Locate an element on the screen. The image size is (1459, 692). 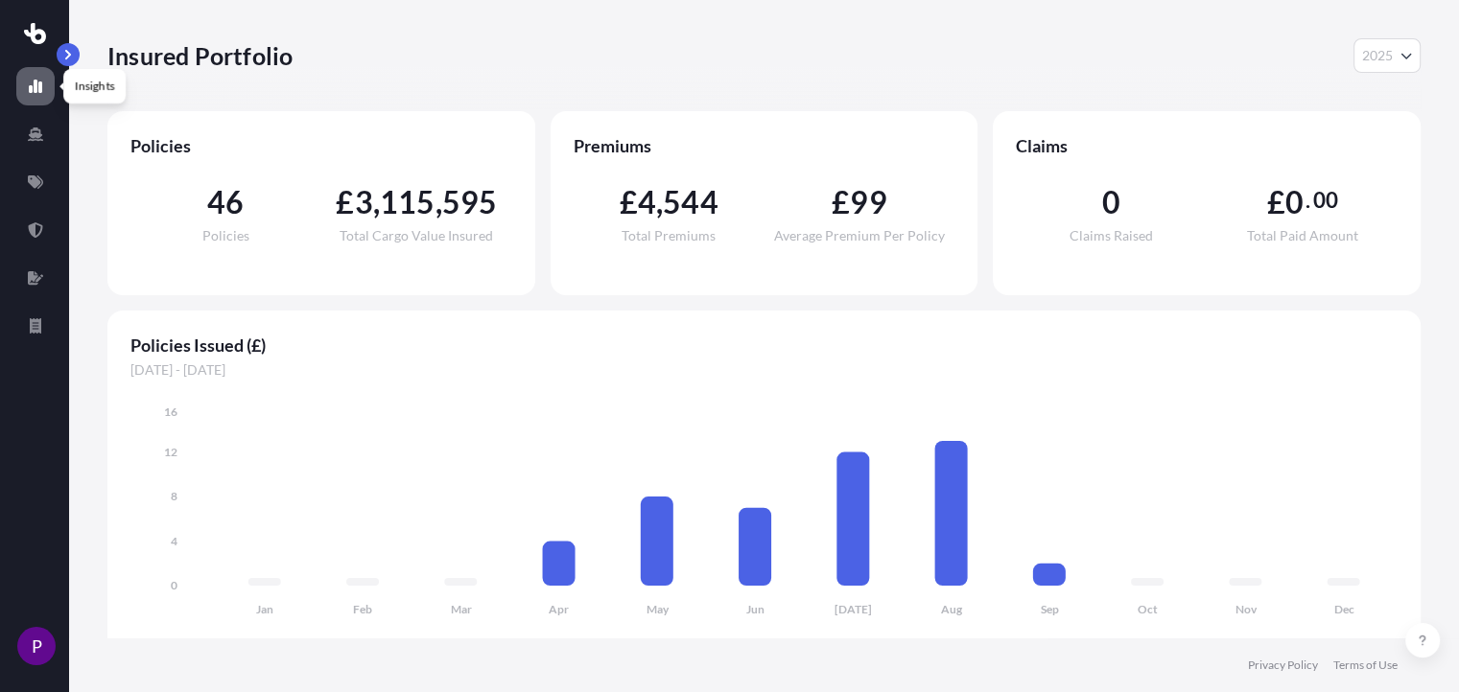
span: 595 is located at coordinates (470, 202).